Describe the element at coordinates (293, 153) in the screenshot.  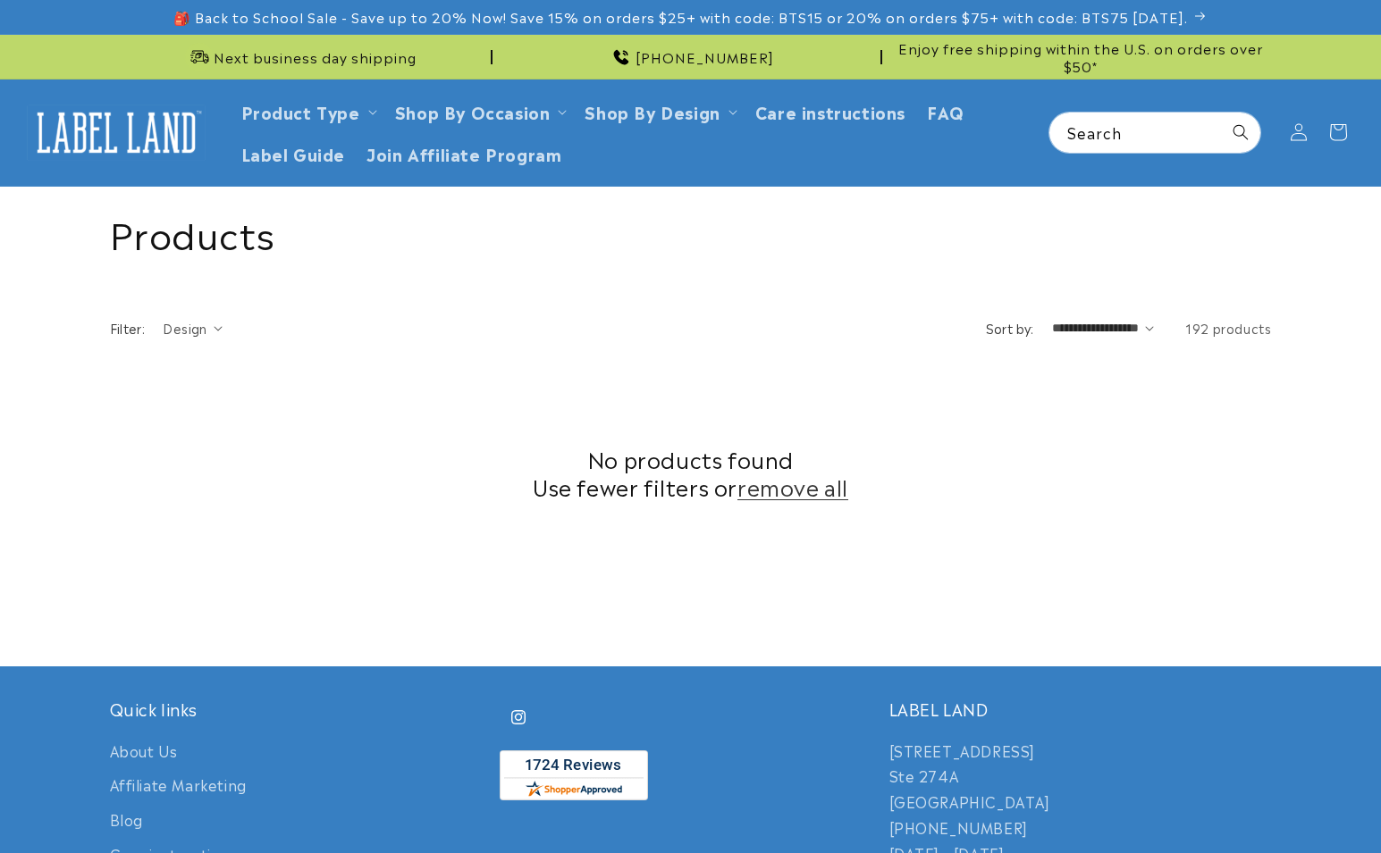
I see `span: Label Guide` at that location.